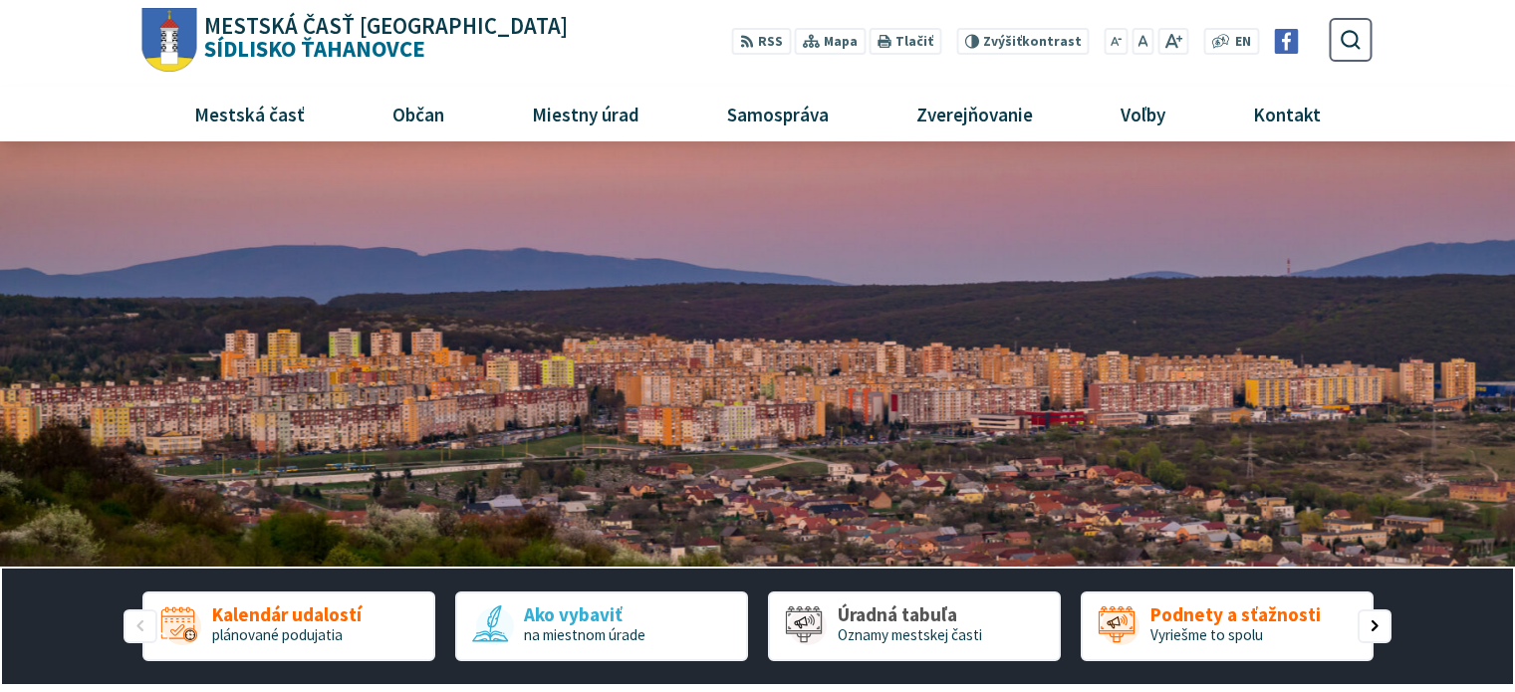 The image size is (1515, 692). Describe the element at coordinates (1032, 42) in the screenshot. I see `span: kontrast` at that location.